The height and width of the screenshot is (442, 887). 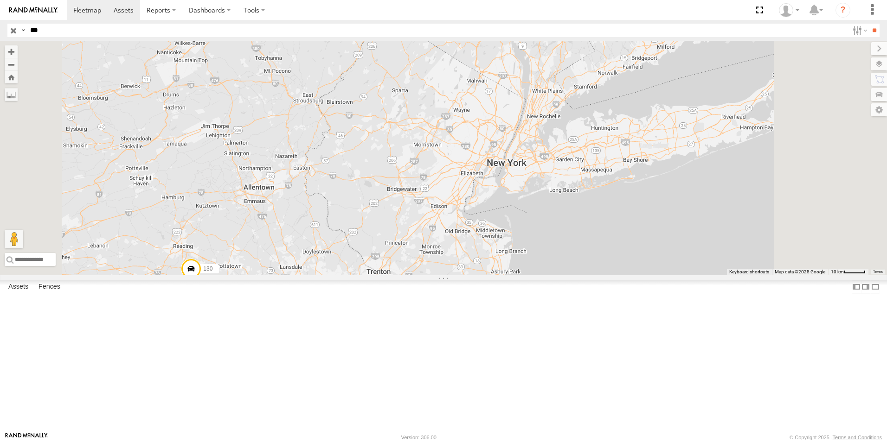 I want to click on div: Matt Square, so click(x=789, y=10).